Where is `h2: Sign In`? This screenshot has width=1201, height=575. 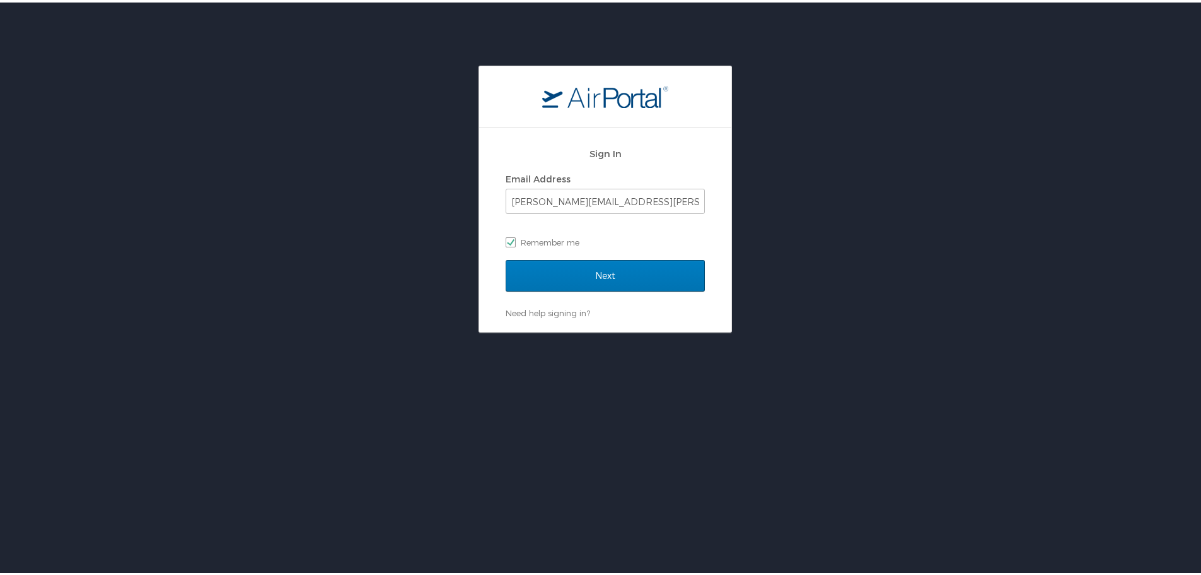
h2: Sign In is located at coordinates (605, 151).